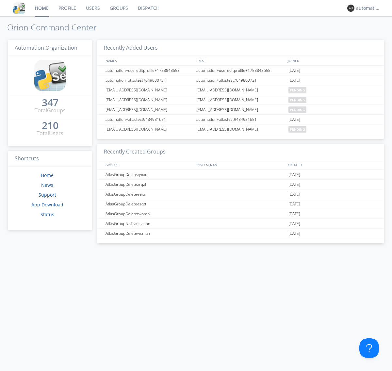 The width and height of the screenshot is (392, 371). I want to click on span: Automation Organization, so click(46, 48).